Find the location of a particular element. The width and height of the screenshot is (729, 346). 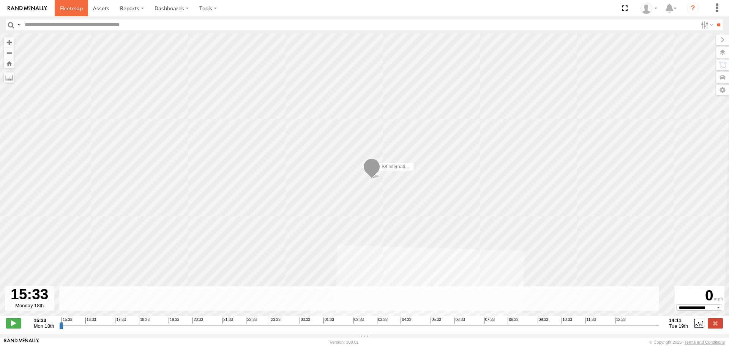

span: 20:33 is located at coordinates (198, 320).